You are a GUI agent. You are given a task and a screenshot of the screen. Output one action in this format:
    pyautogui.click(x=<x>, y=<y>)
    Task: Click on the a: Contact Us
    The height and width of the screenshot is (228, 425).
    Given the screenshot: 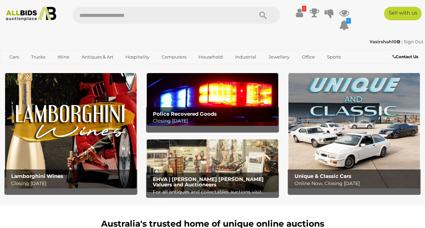 What is the action you would take?
    pyautogui.click(x=406, y=57)
    